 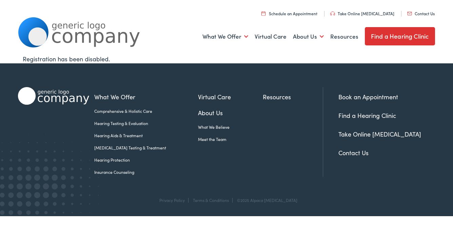 I want to click on a: Comprehensive & Holistic Care, so click(x=146, y=111).